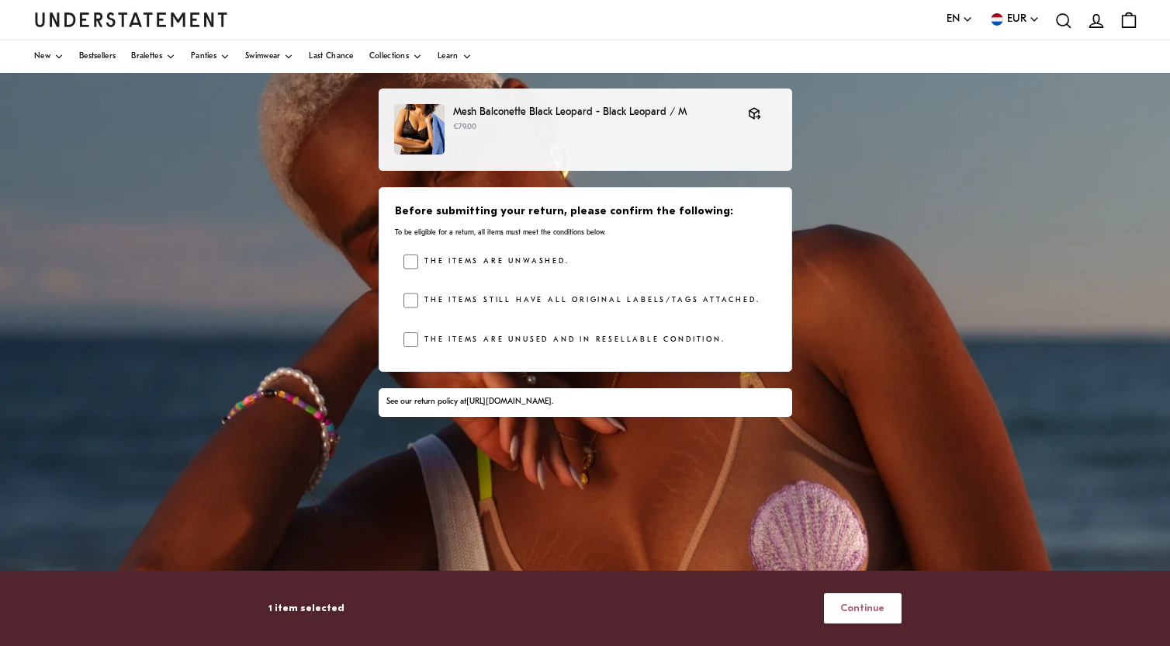 Image resolution: width=1170 pixels, height=646 pixels. Describe the element at coordinates (1017, 19) in the screenshot. I see `span: EUR` at that location.